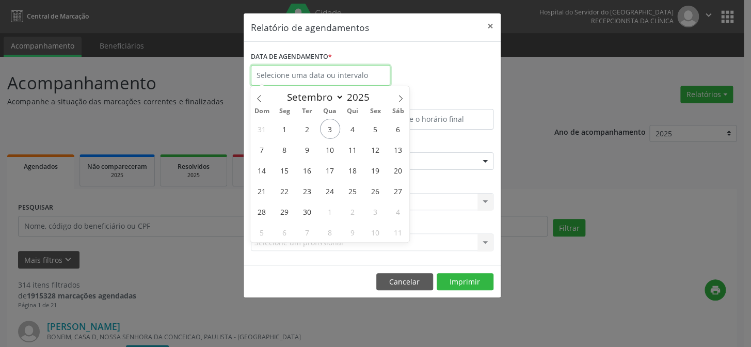 This screenshot has width=751, height=347. Describe the element at coordinates (397, 190) in the screenshot. I see `span: Setembro 27, 2025` at that location.